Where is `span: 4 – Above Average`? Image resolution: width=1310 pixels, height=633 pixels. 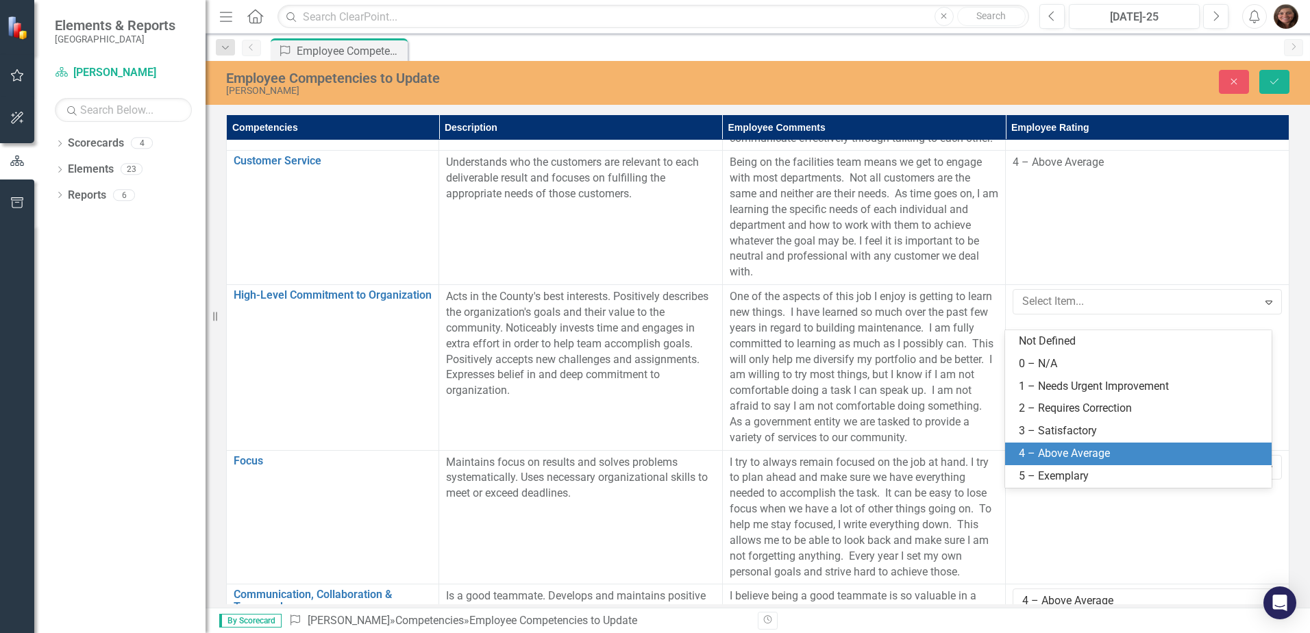
span: 4 – Above Average is located at coordinates (1058, 162).